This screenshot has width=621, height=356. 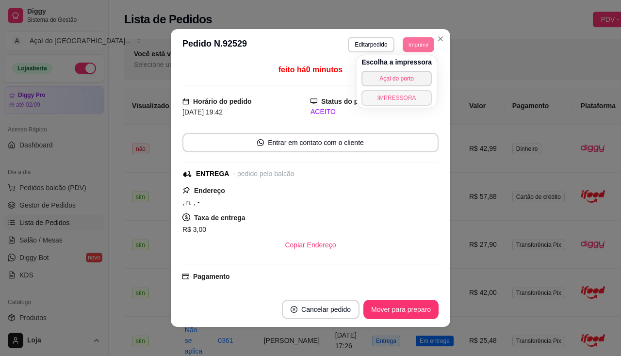 What do you see at coordinates (260, 143) in the screenshot?
I see `span: whats-app` at bounding box center [260, 143].